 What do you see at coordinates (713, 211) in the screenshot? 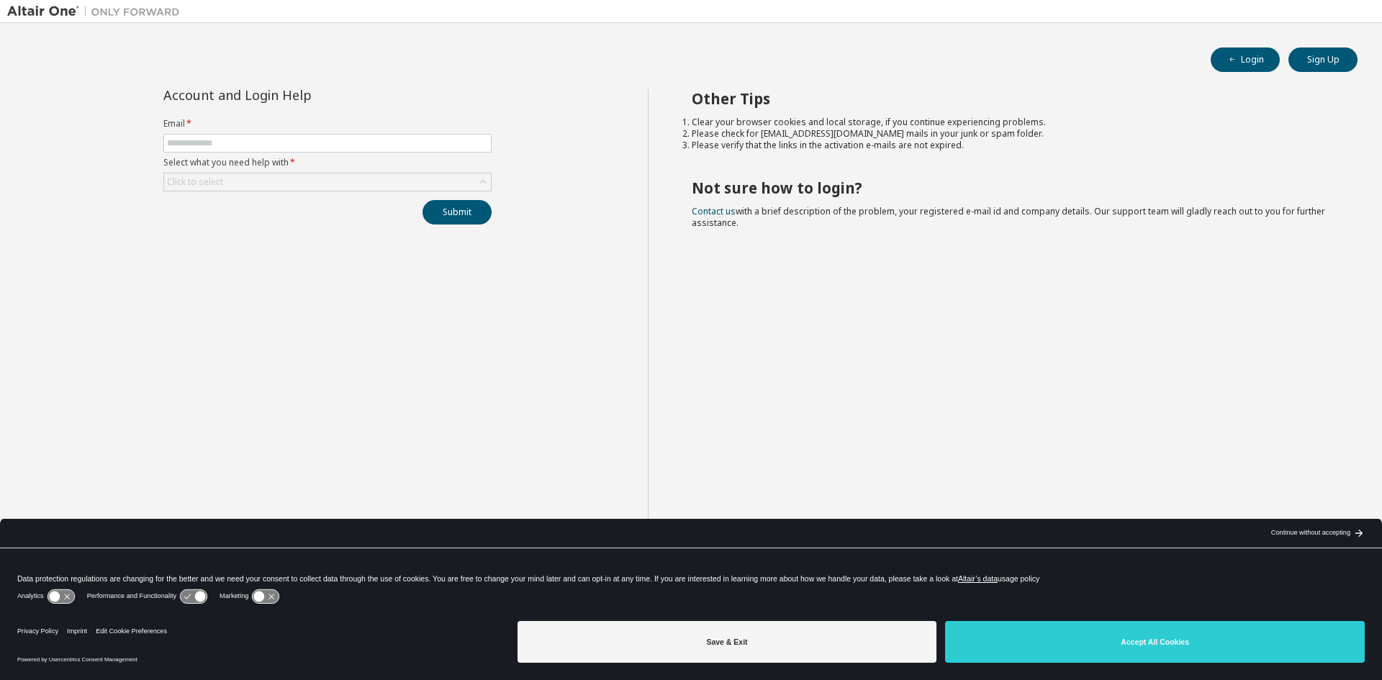
I see `a: Contact us` at bounding box center [713, 211].